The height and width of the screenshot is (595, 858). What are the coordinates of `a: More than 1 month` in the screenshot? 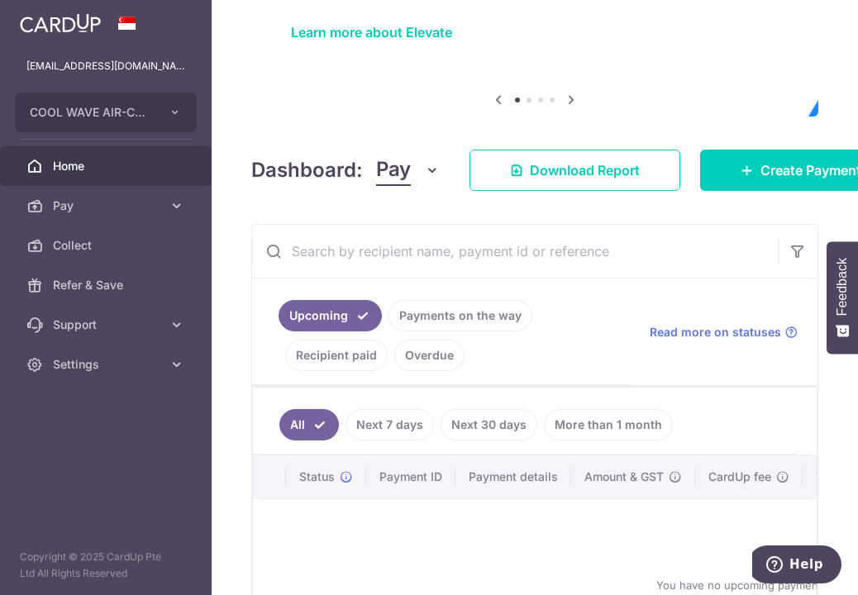 It's located at (609, 425).